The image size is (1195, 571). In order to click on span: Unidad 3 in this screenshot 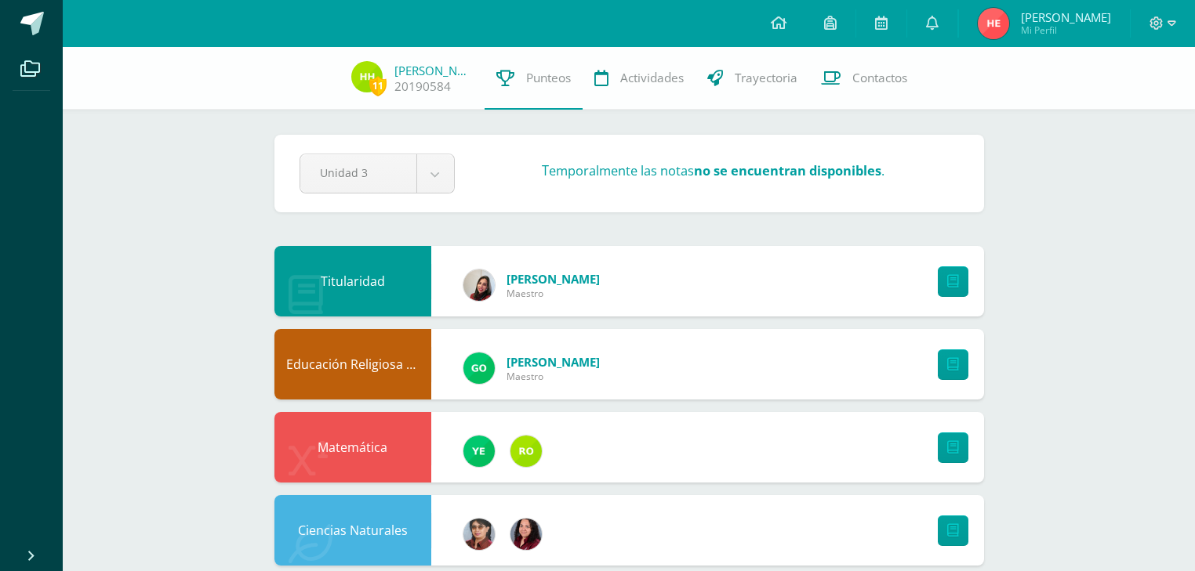, I will do `click(358, 172)`.